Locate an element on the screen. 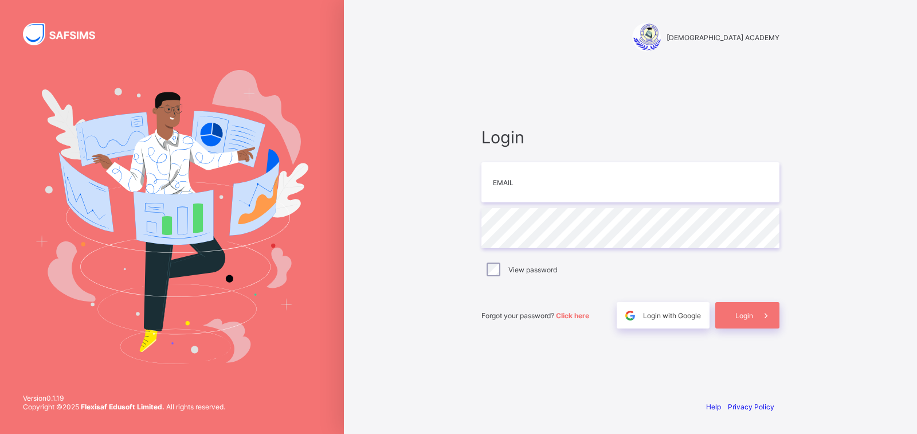 This screenshot has height=434, width=917. img: google.396cfc9801f0270233282035f929180a.svg is located at coordinates (630, 315).